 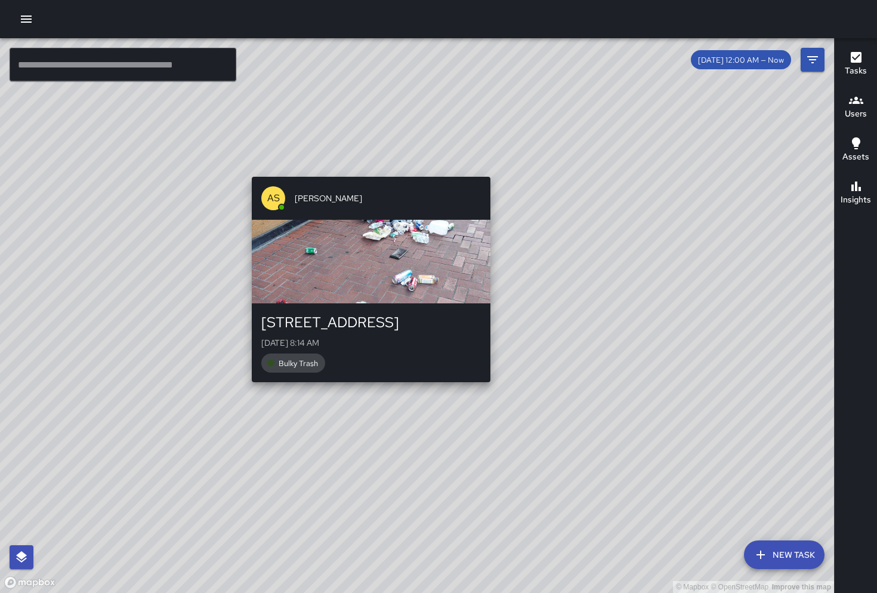 What do you see at coordinates (273, 198) in the screenshot?
I see `p: AS` at bounding box center [273, 198].